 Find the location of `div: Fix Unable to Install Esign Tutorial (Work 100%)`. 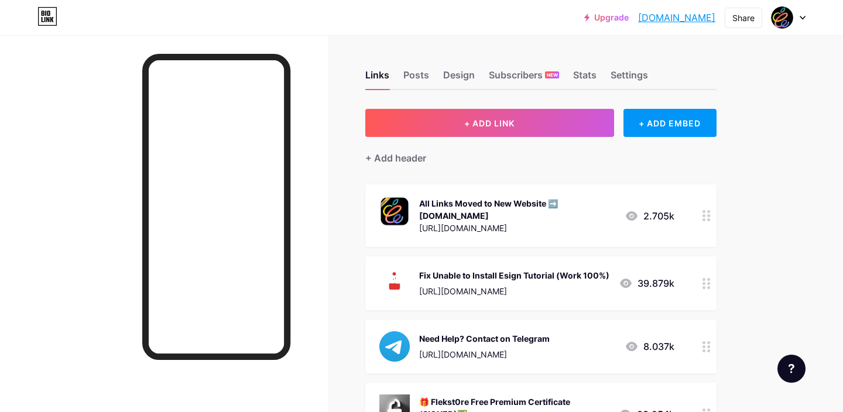

div: Fix Unable to Install Esign Tutorial (Work 100%) is located at coordinates (514, 275).